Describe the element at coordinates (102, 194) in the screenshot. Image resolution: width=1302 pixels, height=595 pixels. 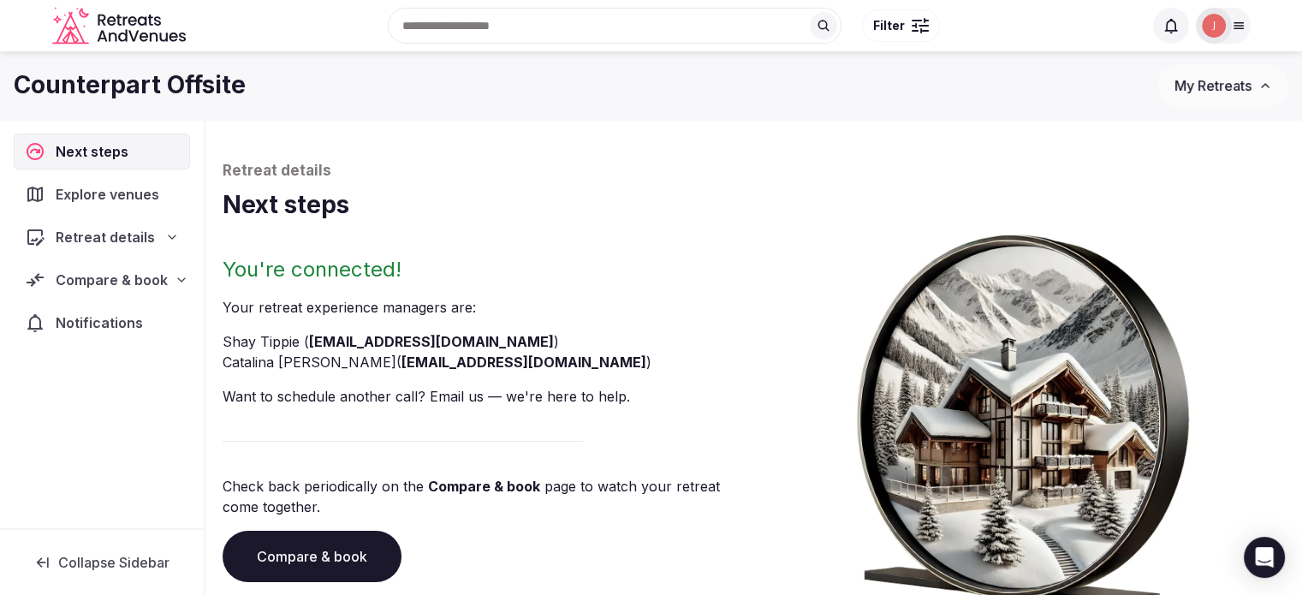
I see `a: Explore venues` at that location.